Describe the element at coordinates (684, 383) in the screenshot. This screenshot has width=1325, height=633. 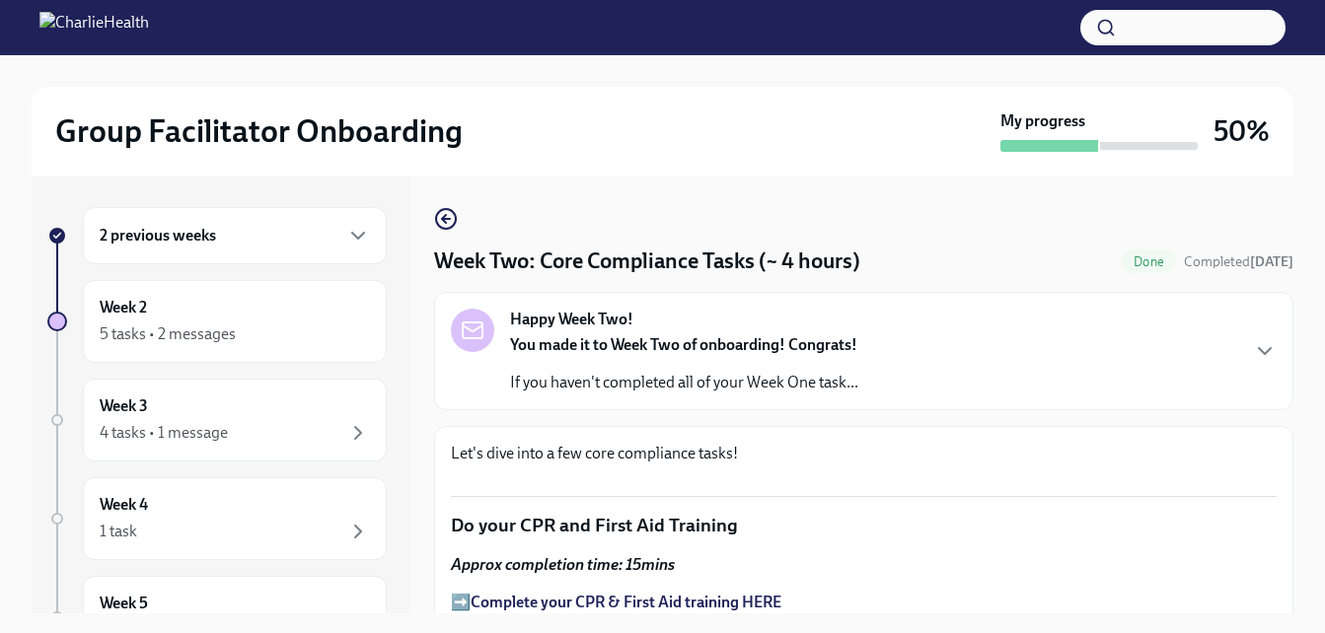
I see `p: If you haven't completed all of your Week One task...` at that location.